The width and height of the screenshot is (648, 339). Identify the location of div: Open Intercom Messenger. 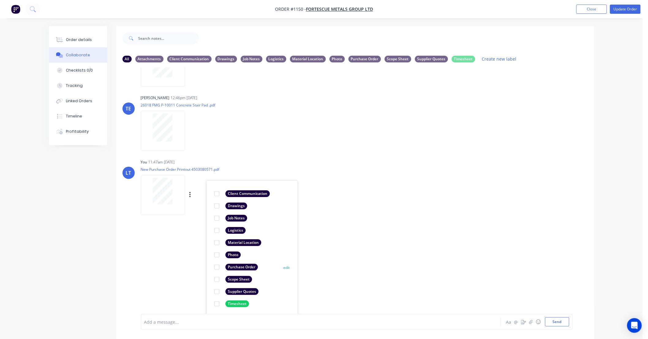
(634, 326).